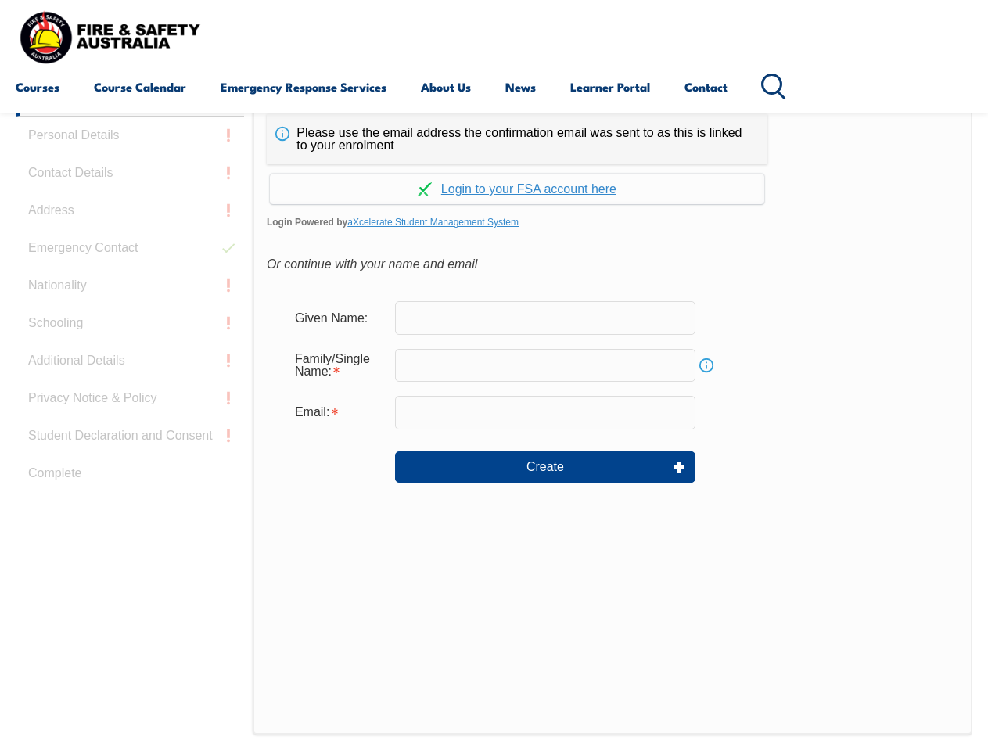  What do you see at coordinates (140, 87) in the screenshot?
I see `a: Course Calendar` at bounding box center [140, 87].